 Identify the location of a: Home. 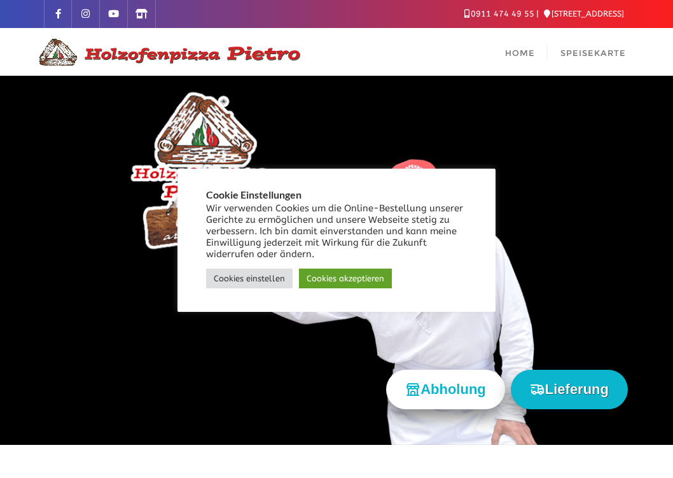
(520, 52).